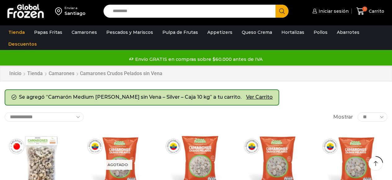 This screenshot has height=180, width=392. What do you see at coordinates (48, 32) in the screenshot?
I see `a: Papas Fritas` at bounding box center [48, 32].